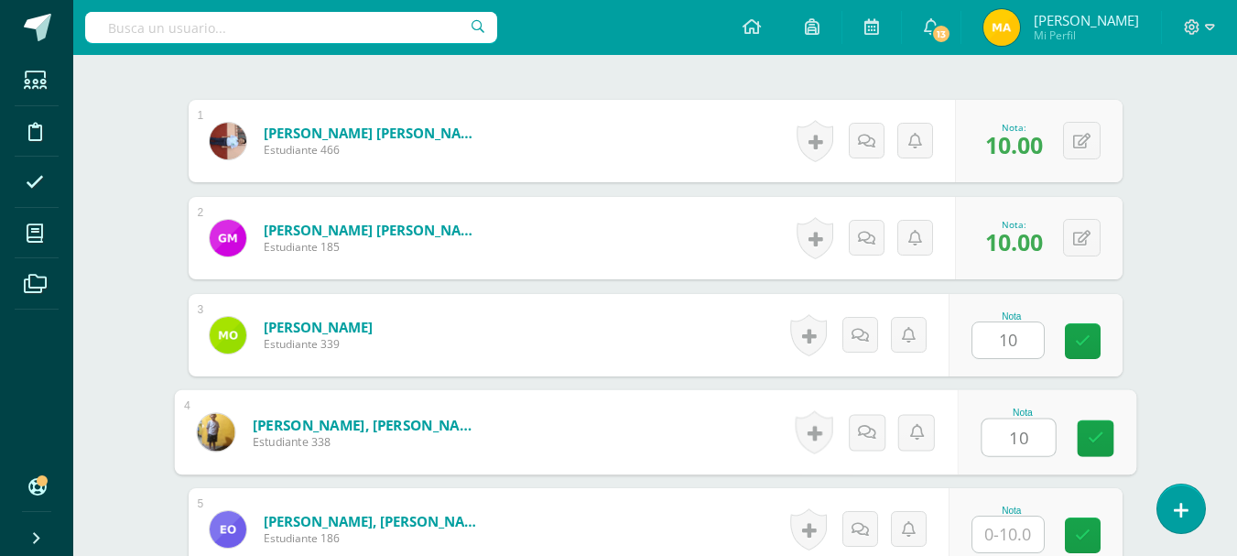  Describe the element at coordinates (1001, 27) in the screenshot. I see `img: a03753494099de453898ddb7347f3a4e.png` at that location.